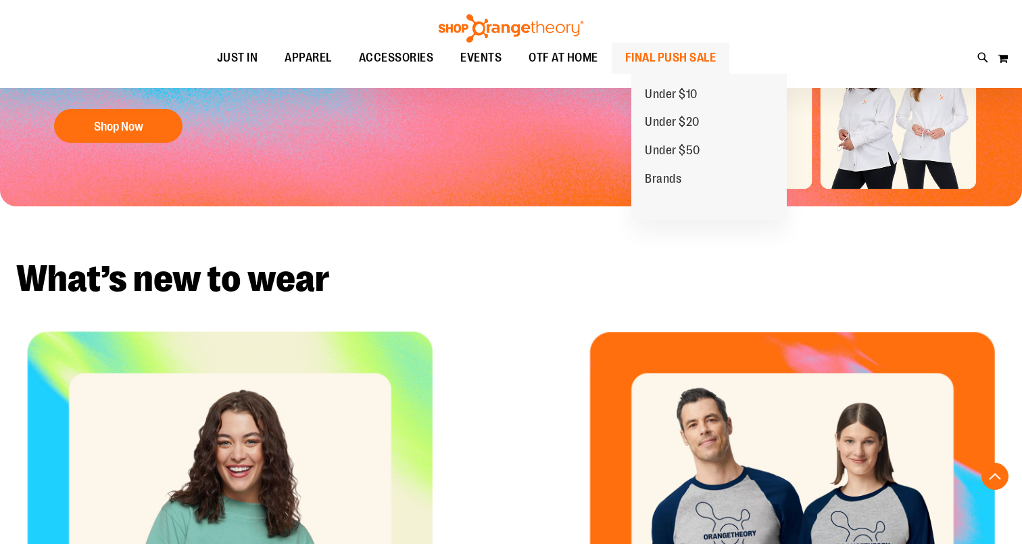 Image resolution: width=1022 pixels, height=544 pixels. I want to click on a: Under $20, so click(672, 122).